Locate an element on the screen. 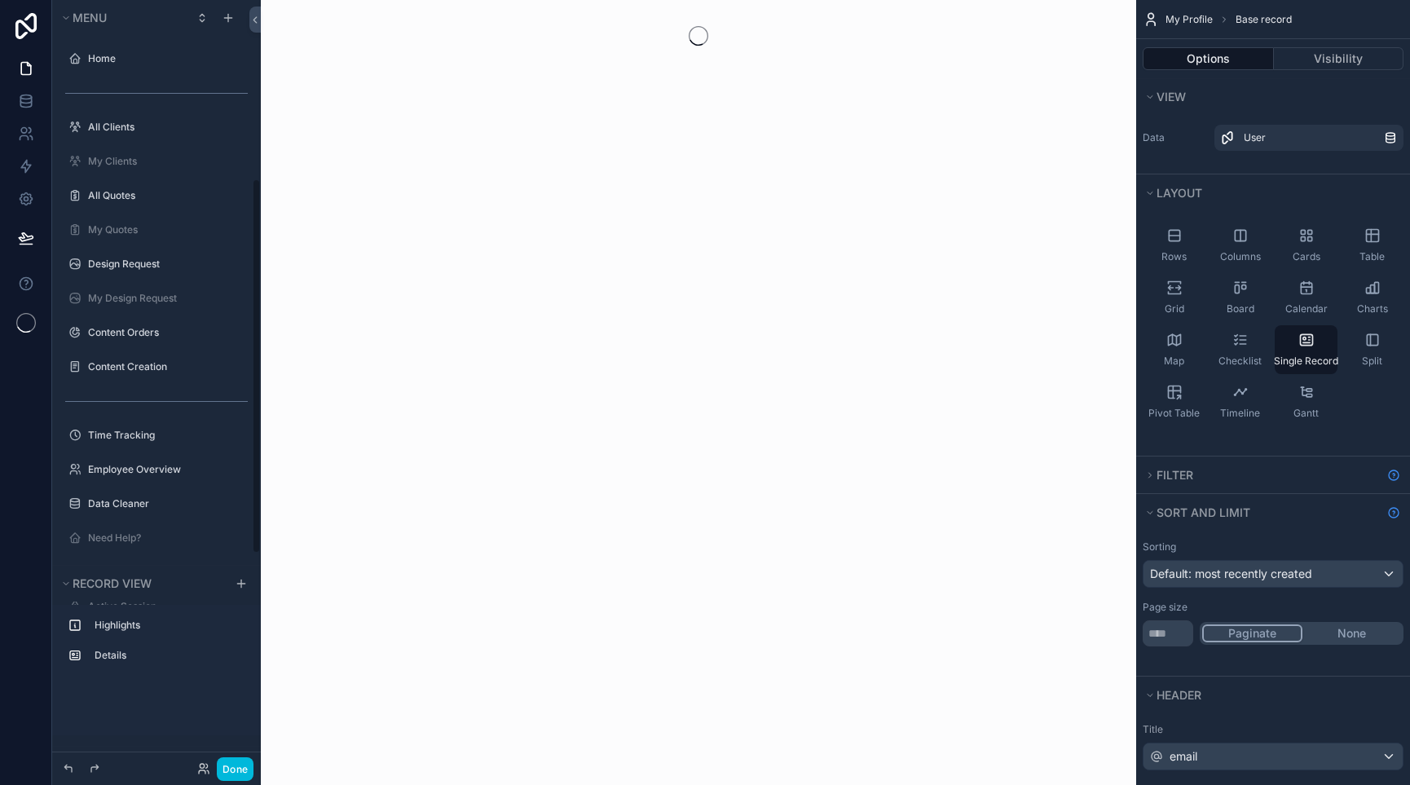 This screenshot has width=1410, height=785. button: Visibility is located at coordinates (1339, 59).